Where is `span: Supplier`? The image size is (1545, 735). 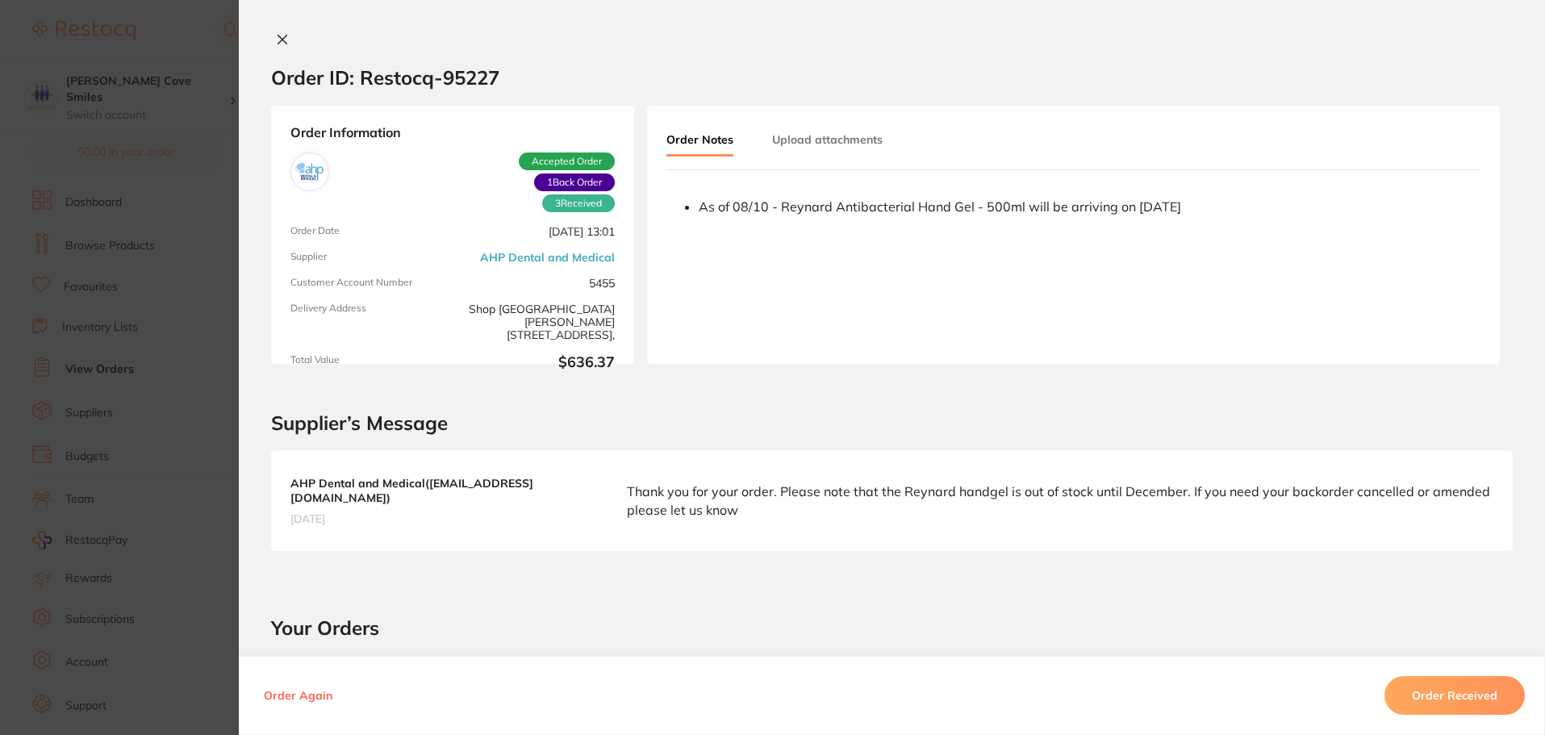
span: Supplier is located at coordinates (368, 257).